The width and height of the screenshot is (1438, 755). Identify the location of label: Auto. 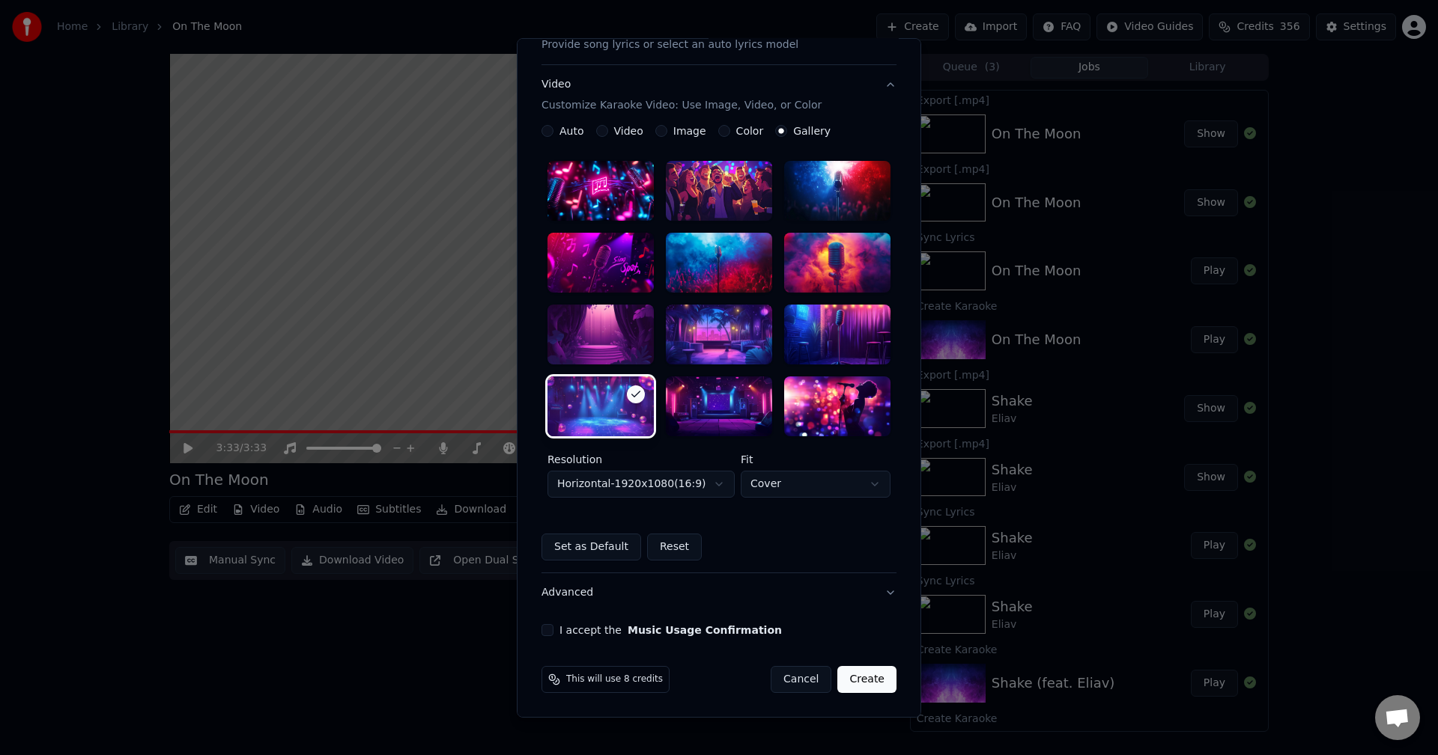
(571, 131).